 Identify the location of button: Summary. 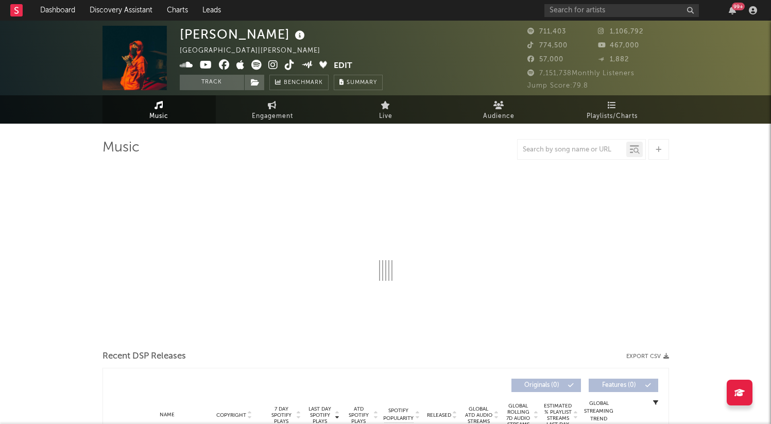
(358, 82).